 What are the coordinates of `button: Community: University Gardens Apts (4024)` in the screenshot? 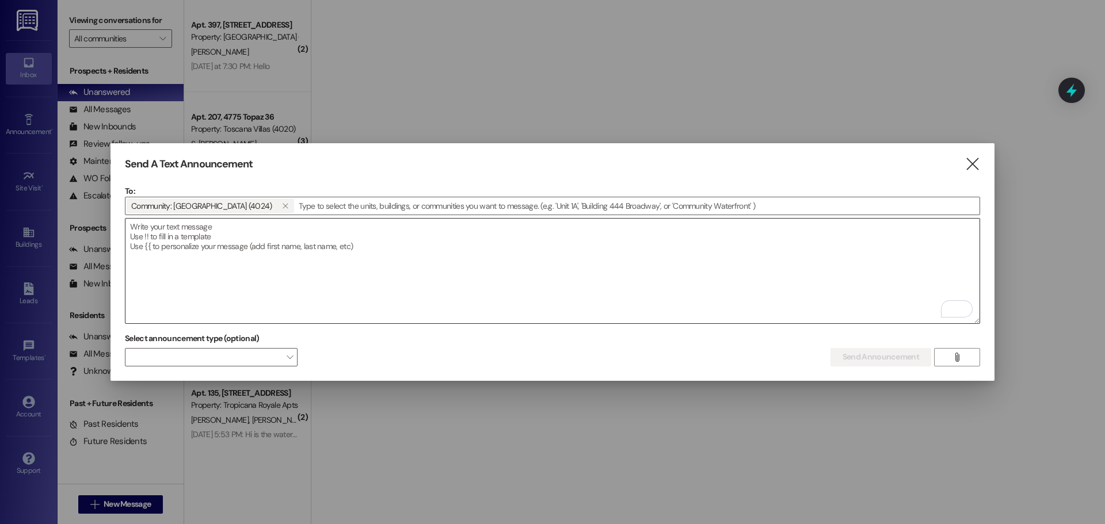 It's located at (285, 206).